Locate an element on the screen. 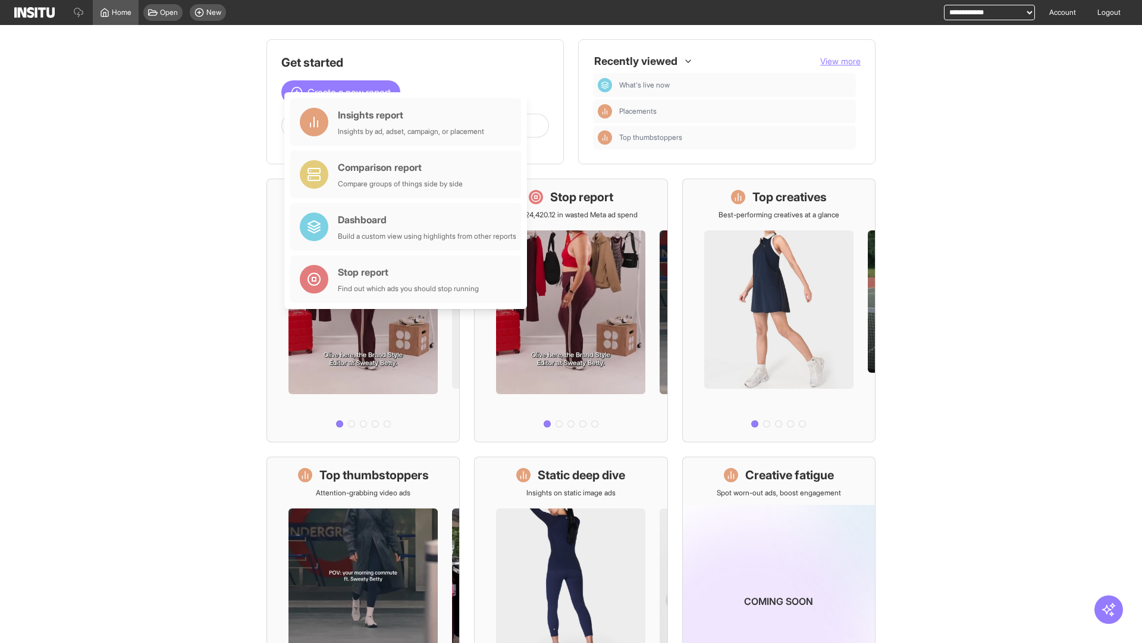  div: Comparison report is located at coordinates (400, 167).